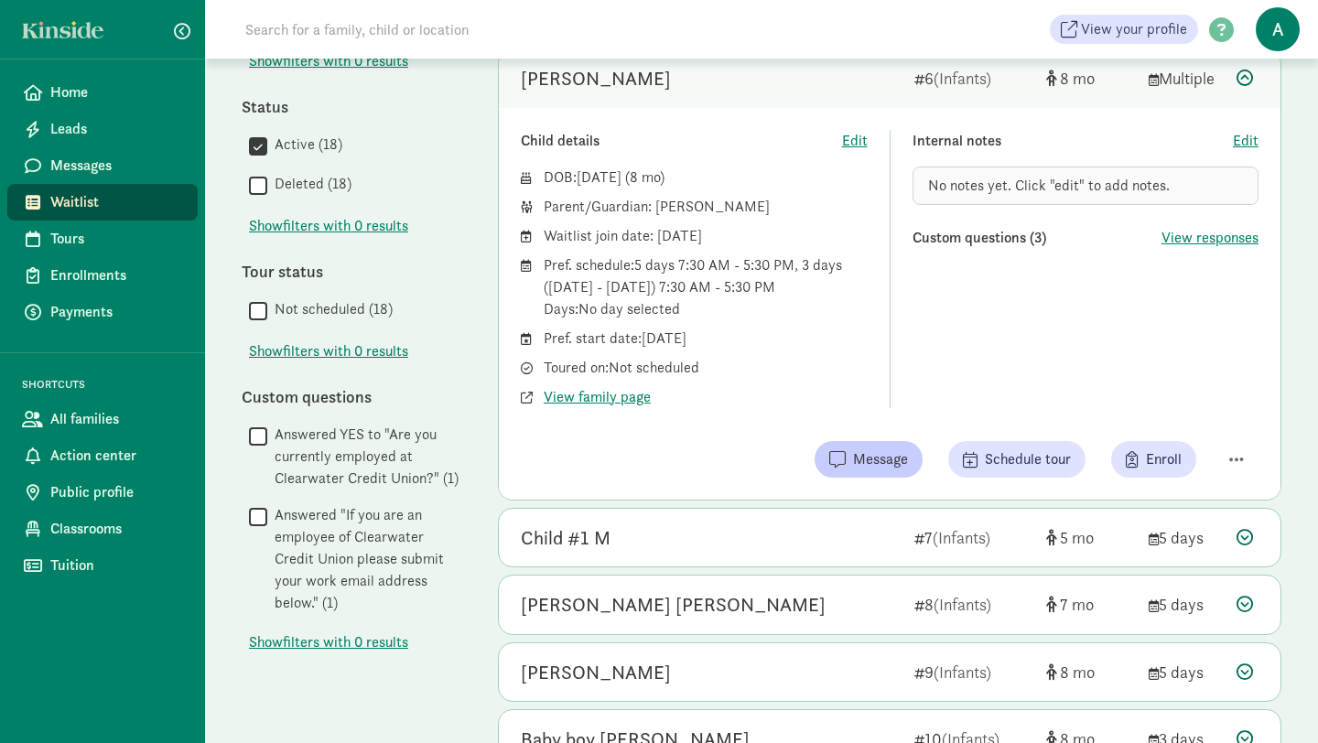 The image size is (1318, 743). What do you see at coordinates (364, 457) in the screenshot?
I see `label: Answered YES to "Are you currently employed at Clearwater Credit Union?" (1)` at bounding box center [364, 457].